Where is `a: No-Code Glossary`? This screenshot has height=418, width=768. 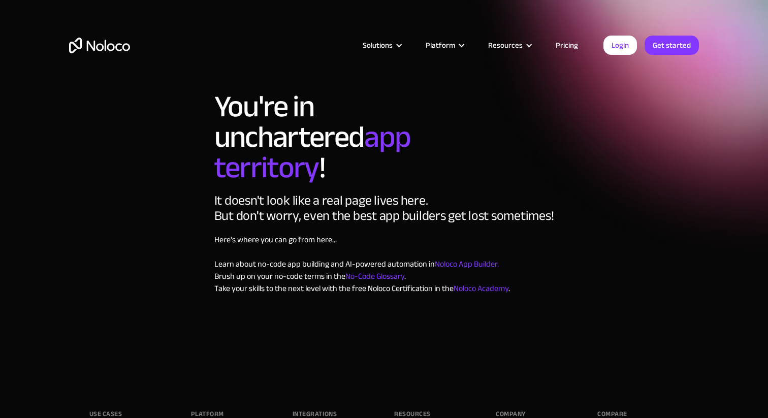 a: No-Code Glossary is located at coordinates (375, 276).